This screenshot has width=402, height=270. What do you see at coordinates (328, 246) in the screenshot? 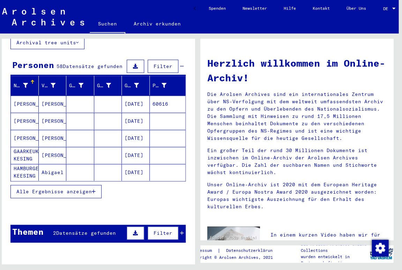
I see `p: In einem kurzen Video haben wir für Sie die wichtigsten Tipps für die Suche im Online-Archiv zusa...` at bounding box center [328, 246].